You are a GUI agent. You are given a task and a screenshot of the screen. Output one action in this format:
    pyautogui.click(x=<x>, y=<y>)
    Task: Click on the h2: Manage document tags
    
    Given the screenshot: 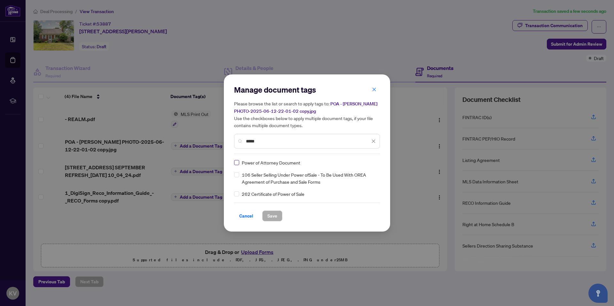 What is the action you would take?
    pyautogui.click(x=307, y=90)
    